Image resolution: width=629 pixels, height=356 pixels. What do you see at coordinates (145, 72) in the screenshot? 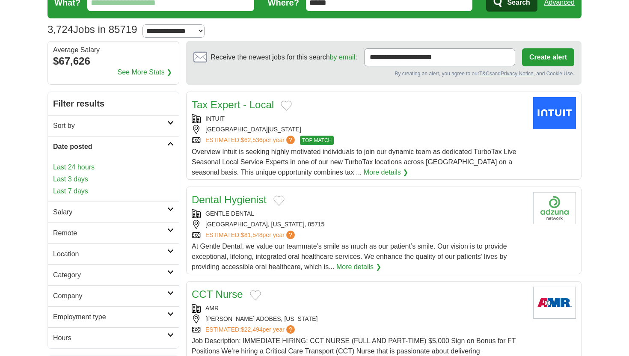
I see `a: See More Stats ❯` at bounding box center [145, 72].